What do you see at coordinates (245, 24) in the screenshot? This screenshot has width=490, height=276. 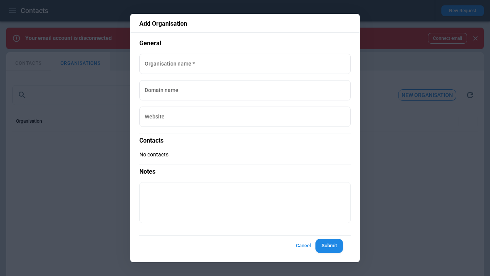 I see `p: Add Organisation` at bounding box center [245, 24].